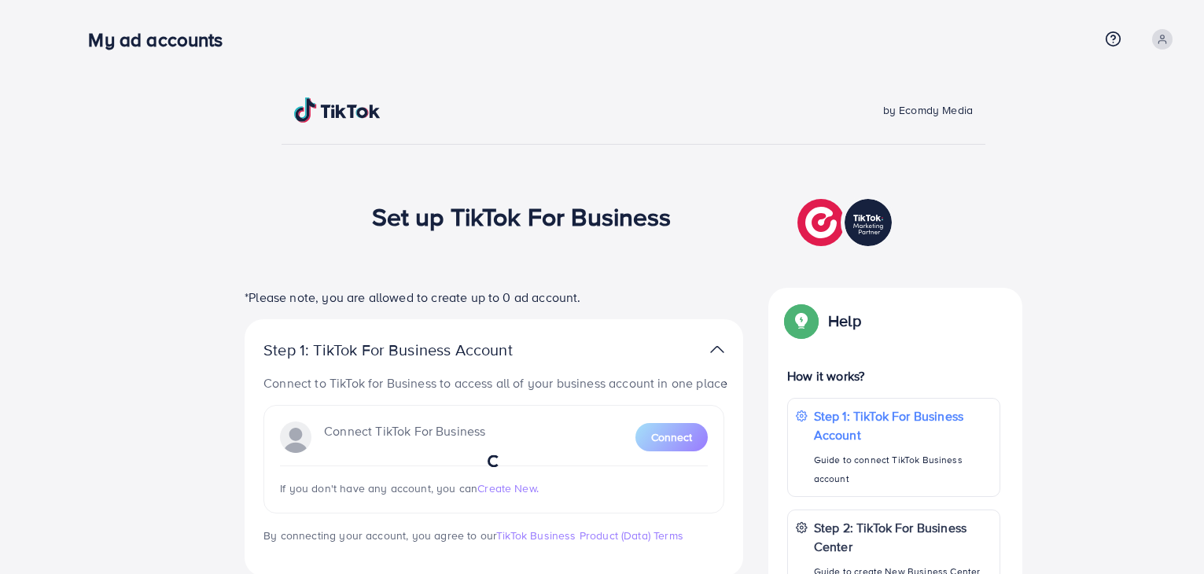 Image resolution: width=1204 pixels, height=574 pixels. I want to click on img: TikTok, so click(337, 110).